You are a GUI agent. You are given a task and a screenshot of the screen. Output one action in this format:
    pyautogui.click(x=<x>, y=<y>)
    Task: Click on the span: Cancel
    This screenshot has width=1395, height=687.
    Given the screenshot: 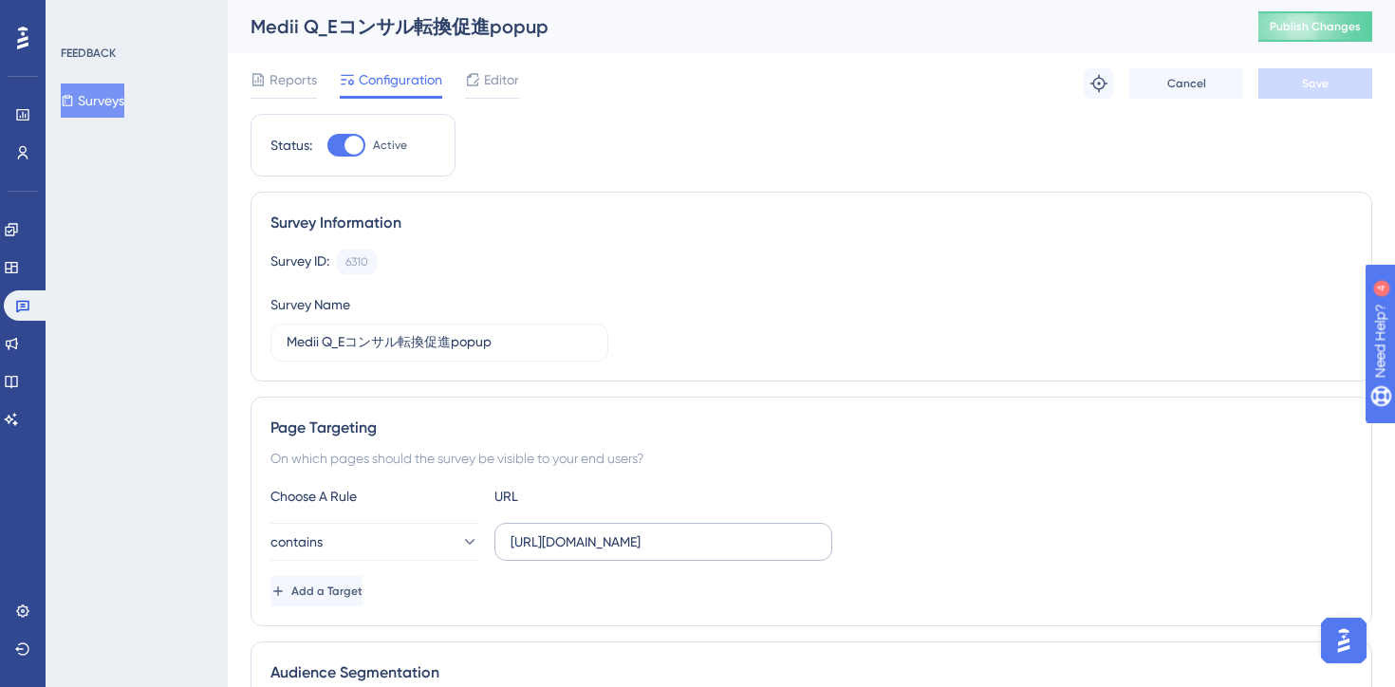 What is the action you would take?
    pyautogui.click(x=1186, y=84)
    